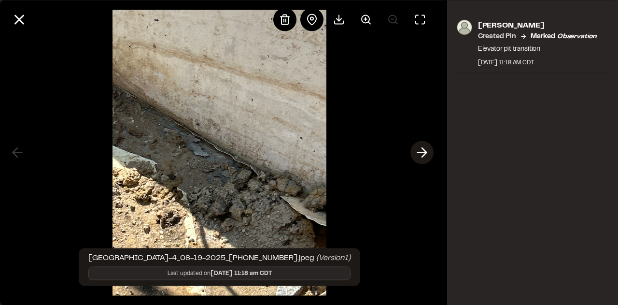  I want to click on img: photo, so click(465, 27).